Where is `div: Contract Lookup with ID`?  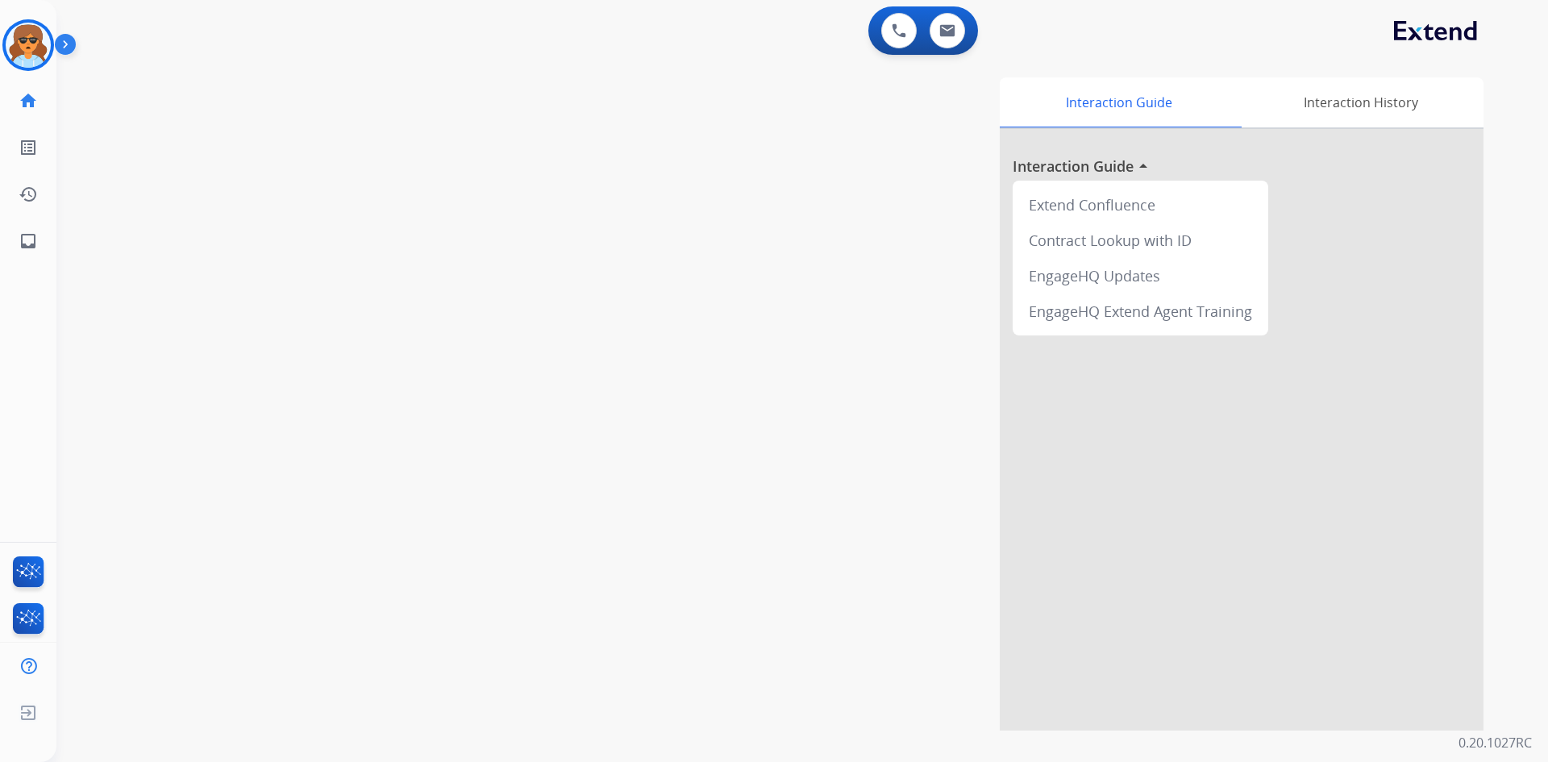
div: Contract Lookup with ID is located at coordinates (1140, 240).